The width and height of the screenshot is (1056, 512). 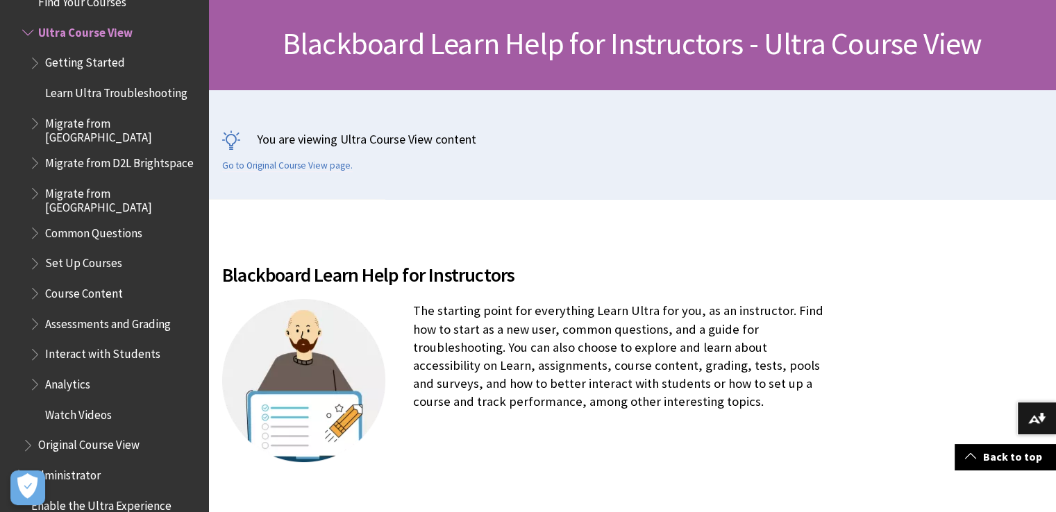 I want to click on span: Ultra Course View, so click(x=85, y=30).